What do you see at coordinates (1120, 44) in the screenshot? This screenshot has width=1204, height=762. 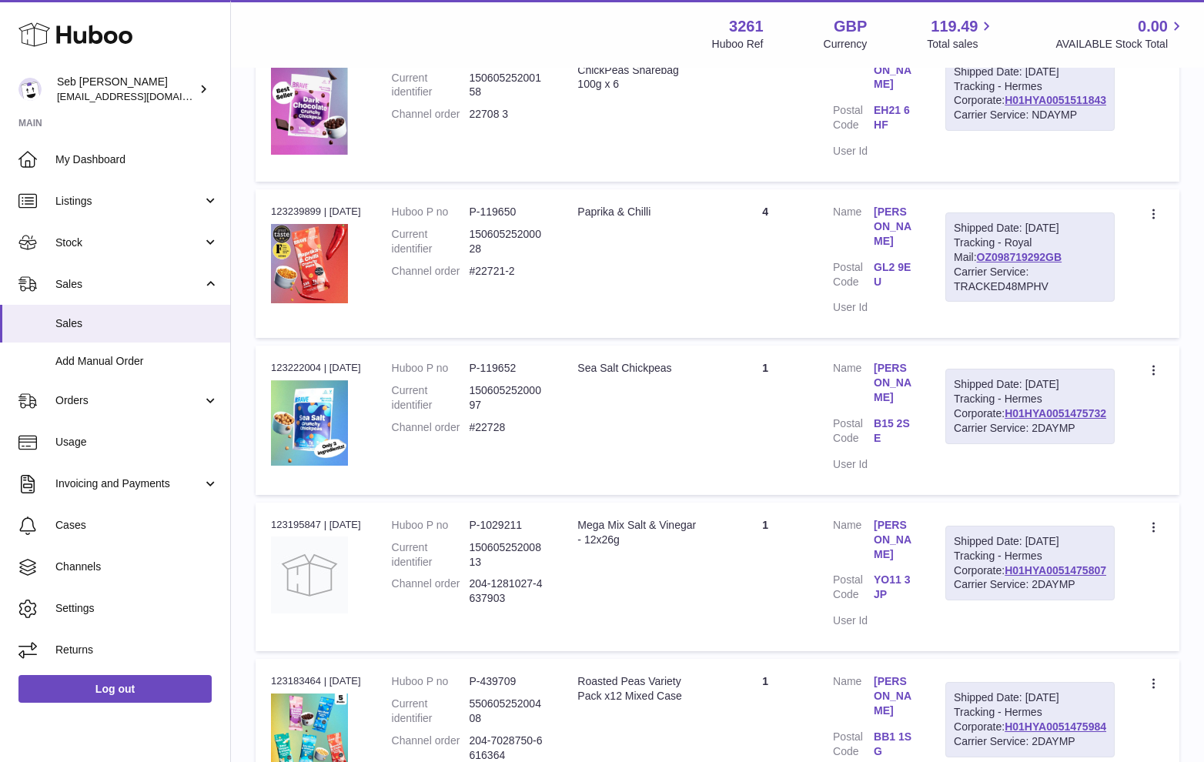 I see `span: AVAILABLE Stock Total` at bounding box center [1120, 44].